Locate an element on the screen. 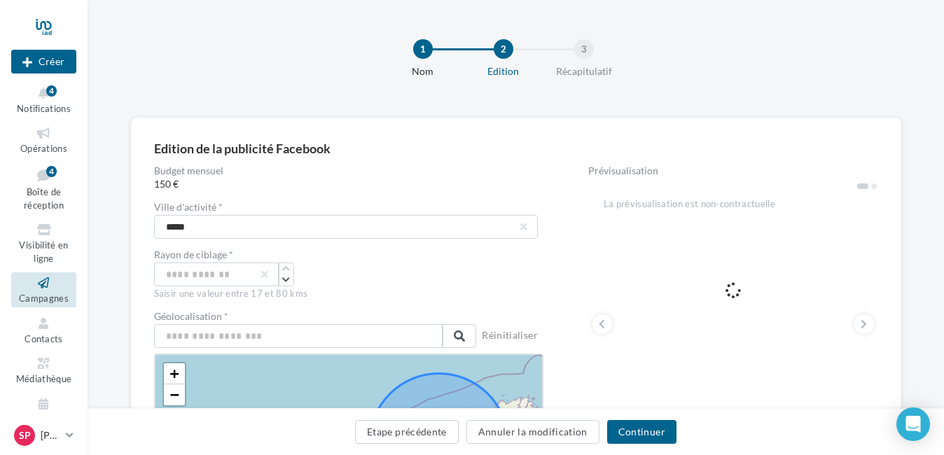 This screenshot has height=455, width=944. span: Campagnes is located at coordinates (43, 298).